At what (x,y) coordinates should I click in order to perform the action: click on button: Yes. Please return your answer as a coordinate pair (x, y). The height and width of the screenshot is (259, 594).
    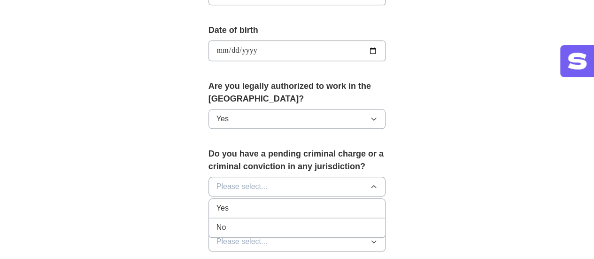
    Looking at the image, I should click on (297, 119).